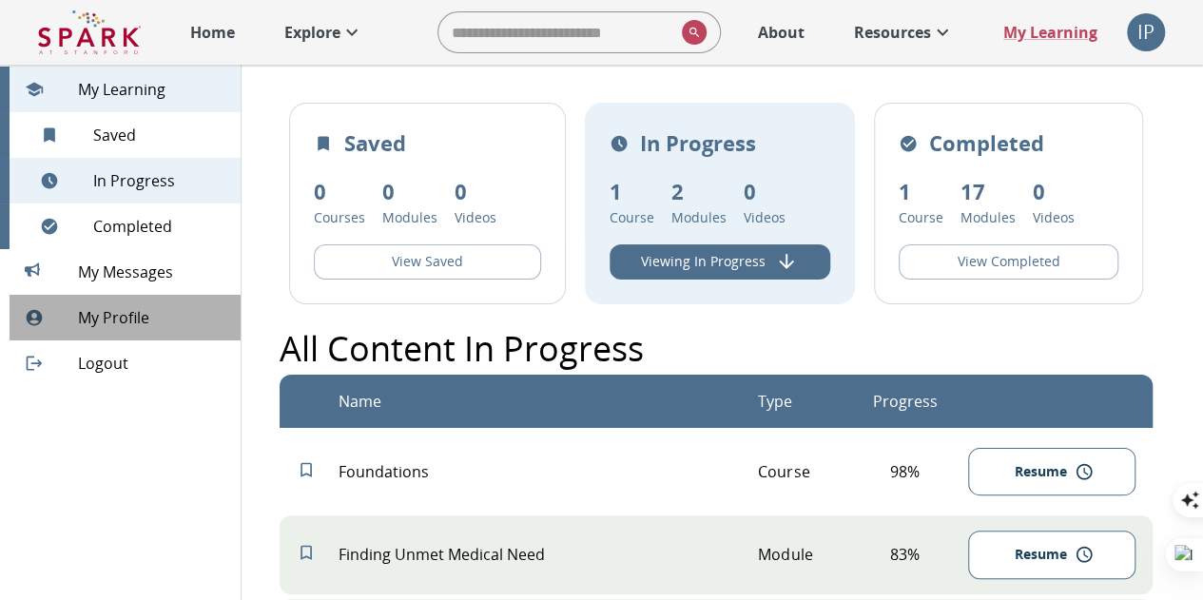  Describe the element at coordinates (720, 262) in the screenshot. I see `button: View In Progress` at that location.